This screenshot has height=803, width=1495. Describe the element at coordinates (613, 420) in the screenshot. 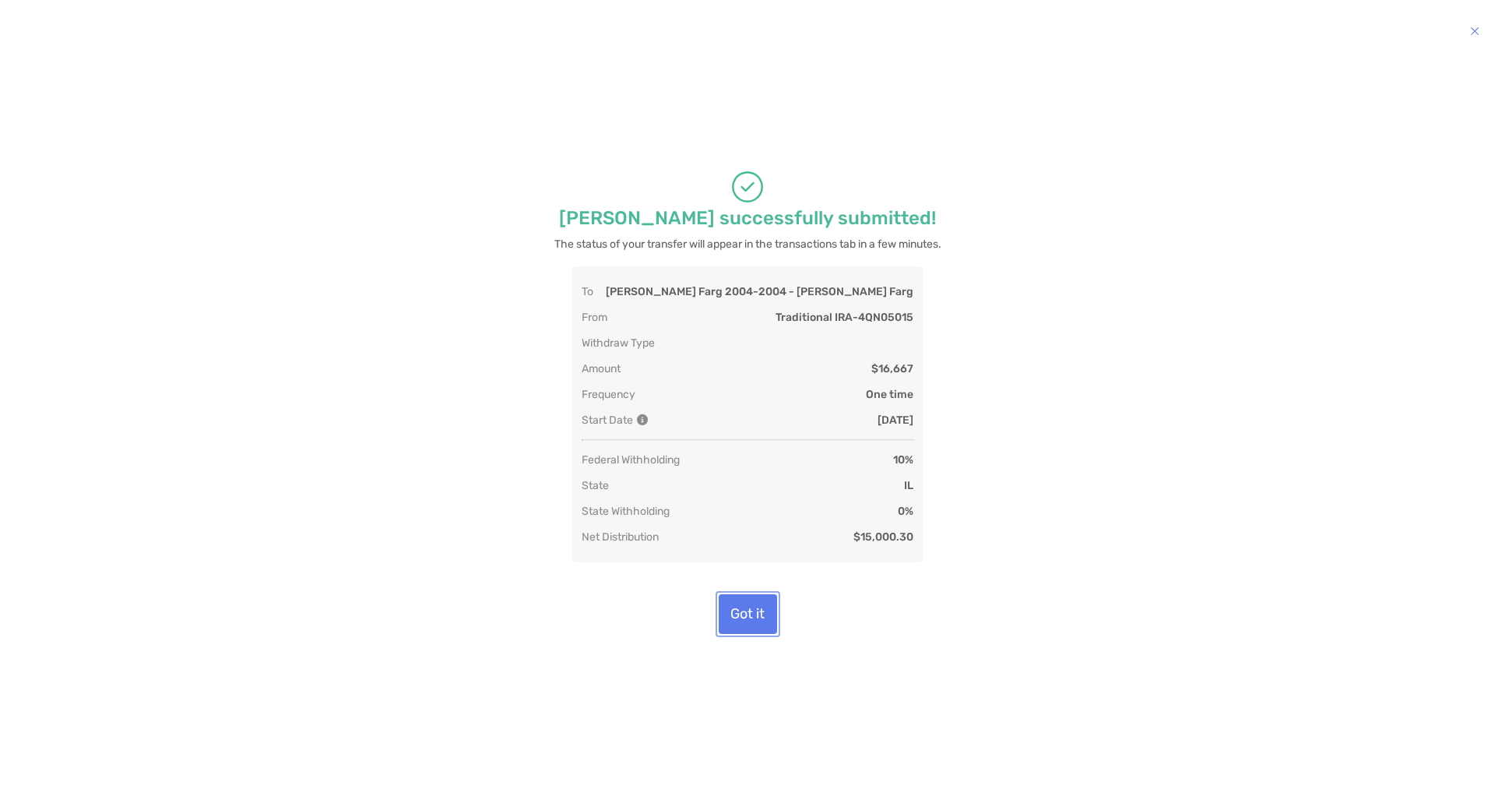

I see `p: Start Date` at that location.